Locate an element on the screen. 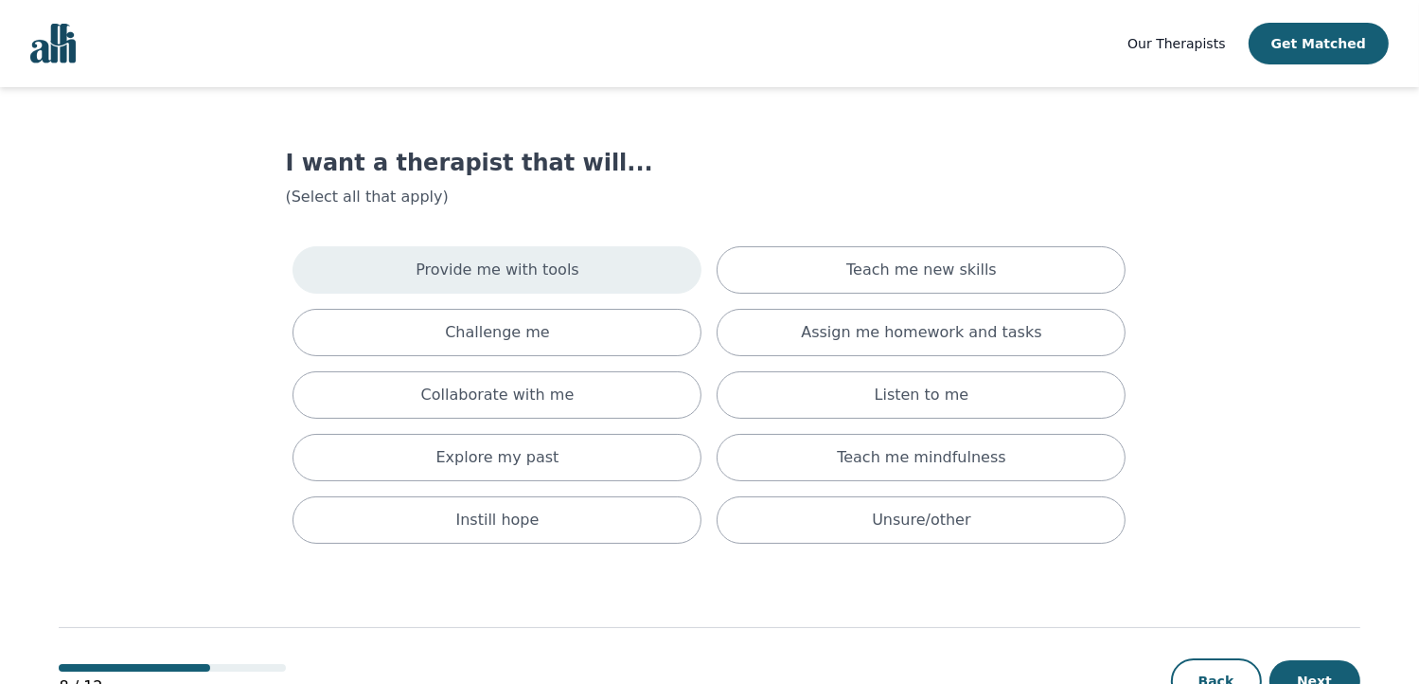 This screenshot has height=684, width=1419. span: Our Therapists is located at coordinates (1176, 44).